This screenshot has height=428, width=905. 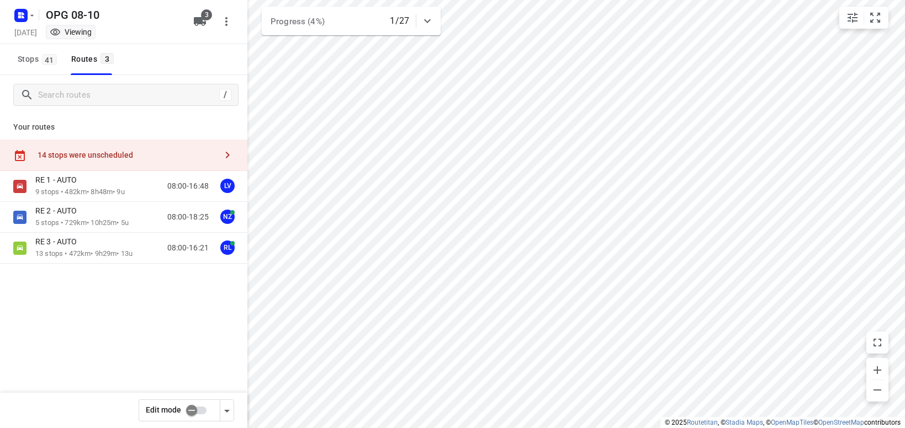 I want to click on p: 5 stops • 729km • 10h25m • 5u, so click(x=82, y=223).